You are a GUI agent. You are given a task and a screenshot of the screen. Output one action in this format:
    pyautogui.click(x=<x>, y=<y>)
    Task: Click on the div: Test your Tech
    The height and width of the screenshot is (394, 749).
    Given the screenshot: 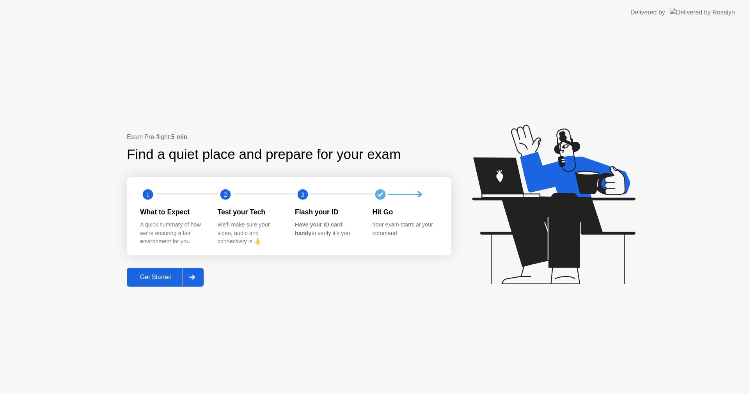 What is the action you would take?
    pyautogui.click(x=250, y=212)
    